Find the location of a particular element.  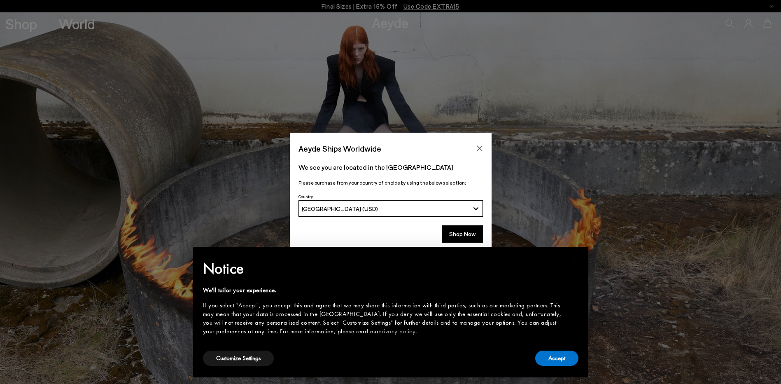

a: privacy policy is located at coordinates (397, 331).